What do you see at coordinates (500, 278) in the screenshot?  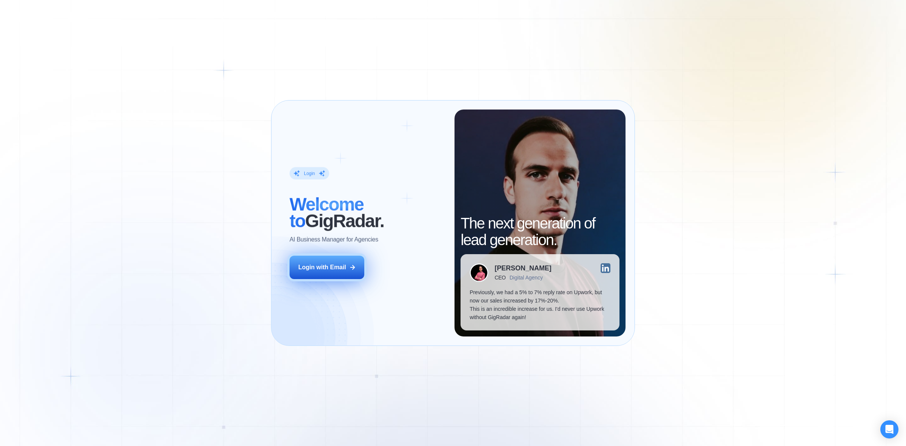 I see `div: CEO` at bounding box center [500, 278].